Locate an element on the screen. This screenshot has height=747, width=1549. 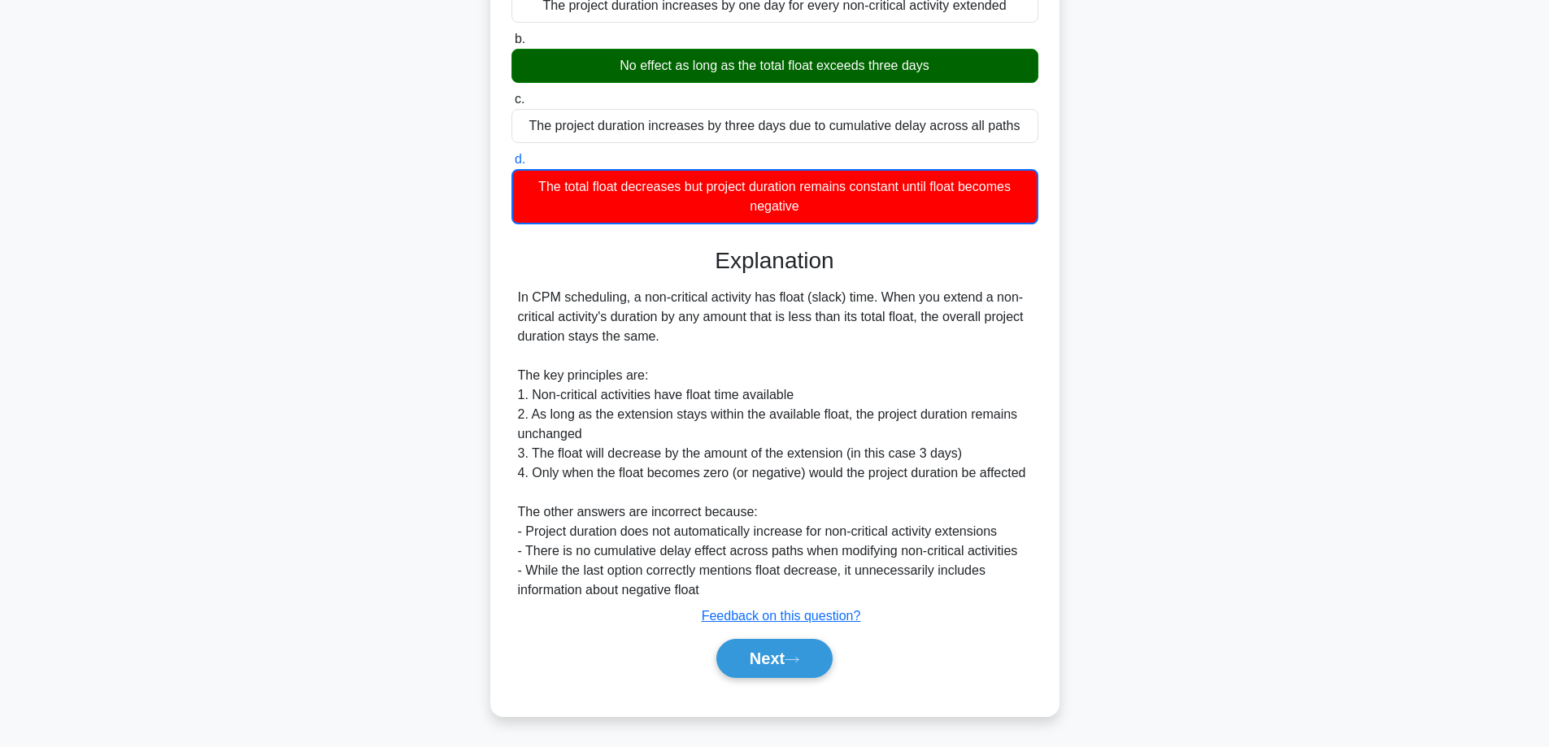
button: Next is located at coordinates (774, 658).